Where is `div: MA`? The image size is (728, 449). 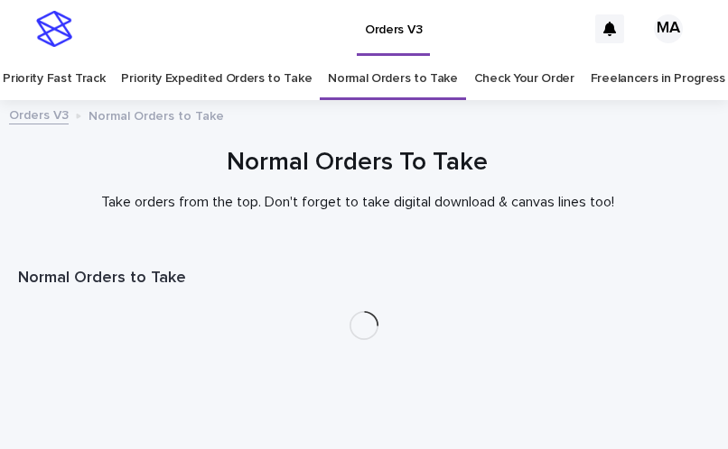 div: MA is located at coordinates (668, 29).